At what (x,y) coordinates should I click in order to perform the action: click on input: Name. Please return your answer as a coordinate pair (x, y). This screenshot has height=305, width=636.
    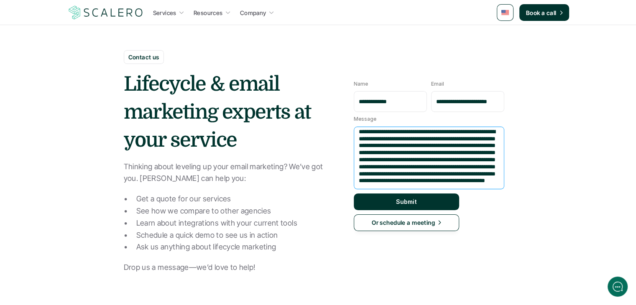
    Looking at the image, I should click on (390, 102).